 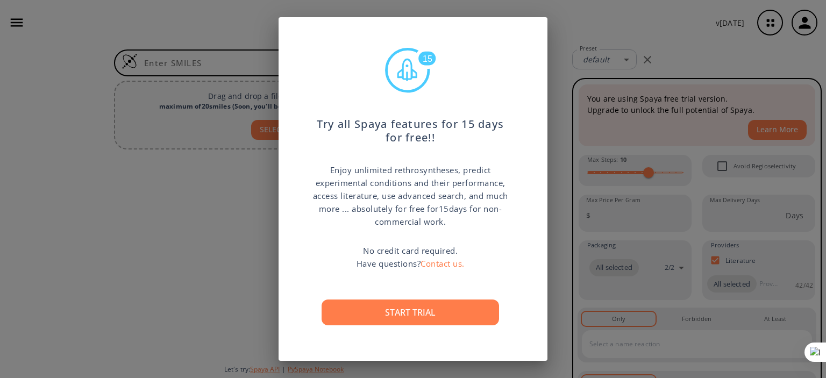 What do you see at coordinates (410, 257) in the screenshot?
I see `p: No credit card required. Have questions?` at bounding box center [410, 257].